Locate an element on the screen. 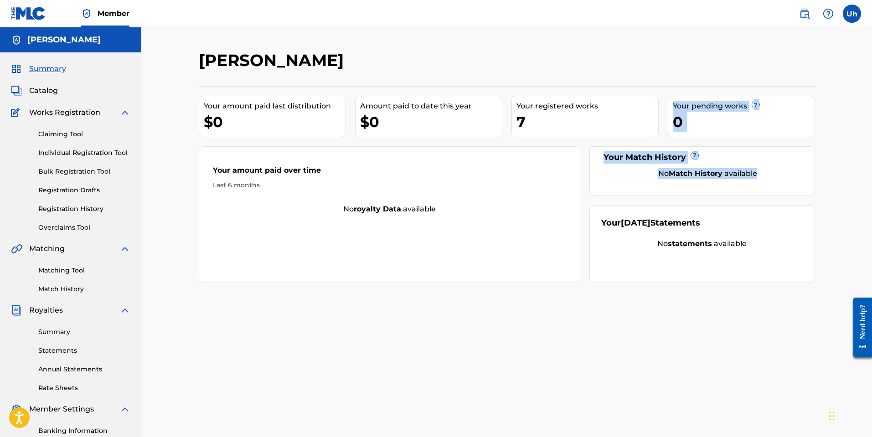  div: User Menu is located at coordinates (852, 14).